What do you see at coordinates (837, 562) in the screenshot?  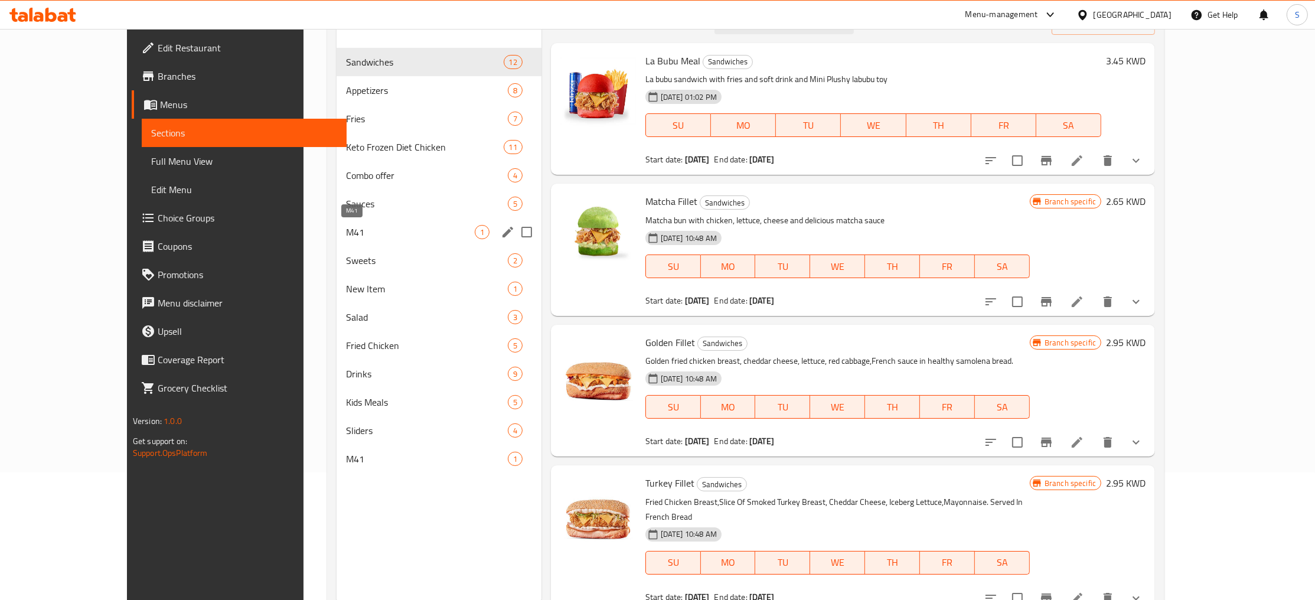 I see `span: WE` at bounding box center [837, 562].